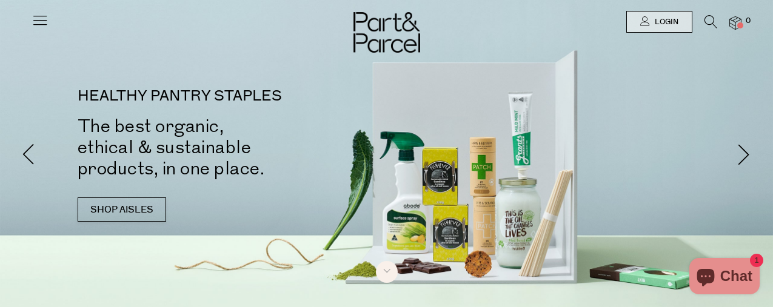  What do you see at coordinates (748, 21) in the screenshot?
I see `span: 0` at bounding box center [748, 21].